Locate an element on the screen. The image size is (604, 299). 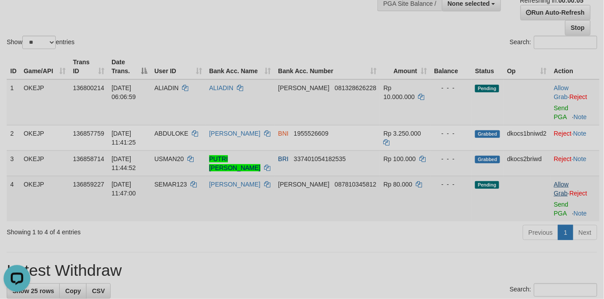
td: dkocs2briwd is located at coordinates (527, 163).